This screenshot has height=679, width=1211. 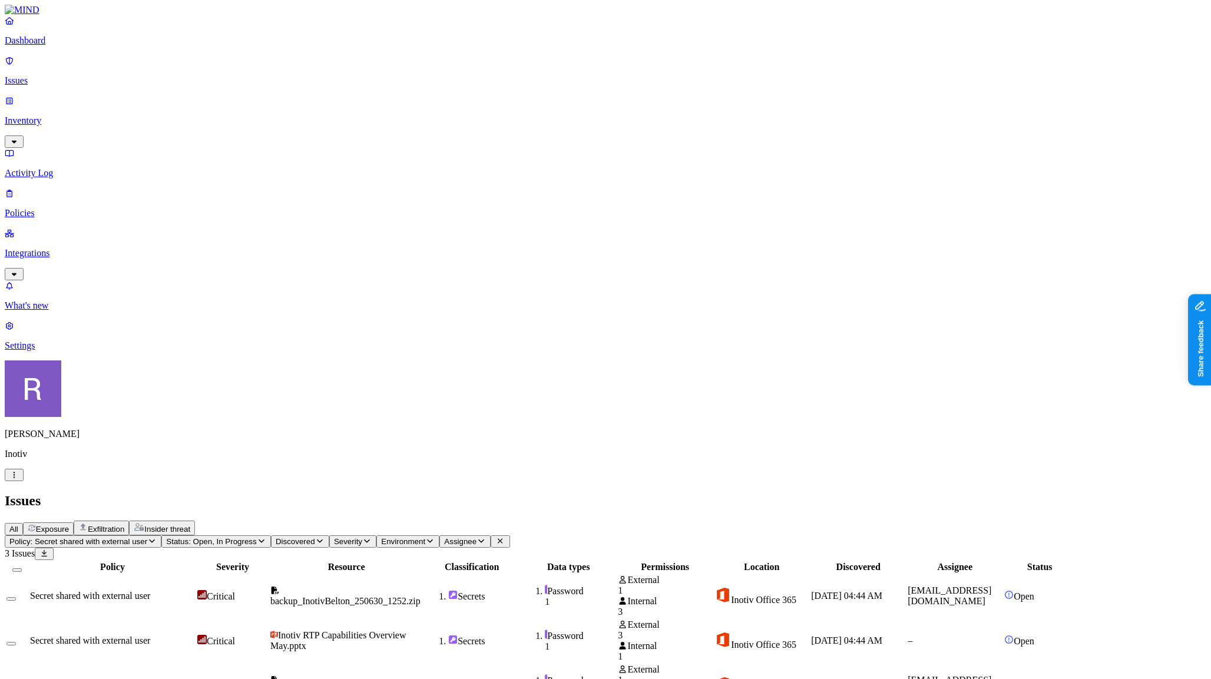 What do you see at coordinates (17, 570) in the screenshot?
I see `button: Select all` at bounding box center [17, 570].